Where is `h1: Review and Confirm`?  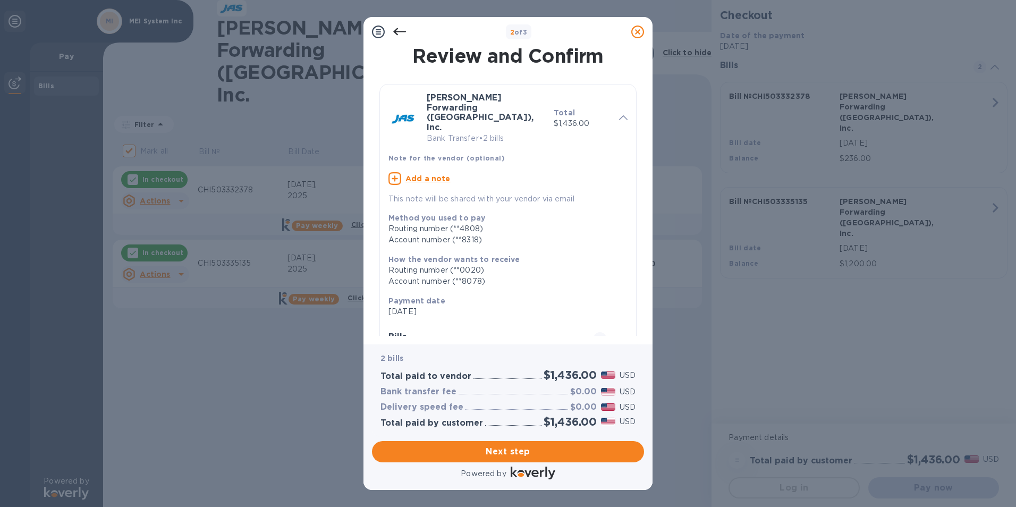
h1: Review and Confirm is located at coordinates (508, 56).